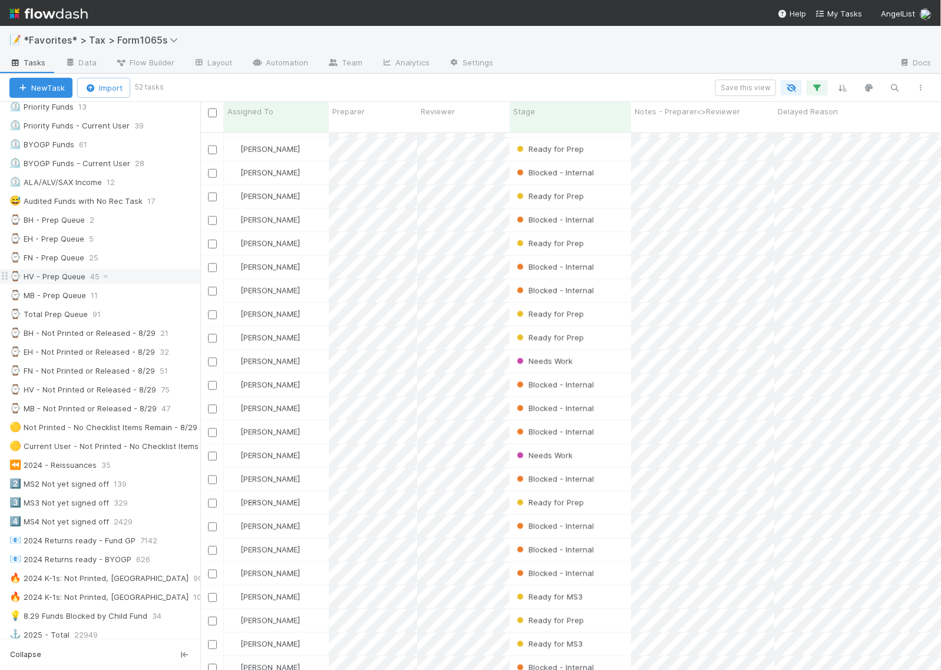  I want to click on span: Preparer, so click(348, 111).